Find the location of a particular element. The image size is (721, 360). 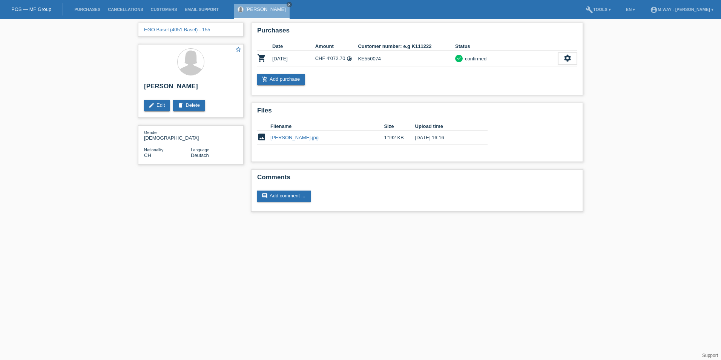

i: edit is located at coordinates (152, 105).